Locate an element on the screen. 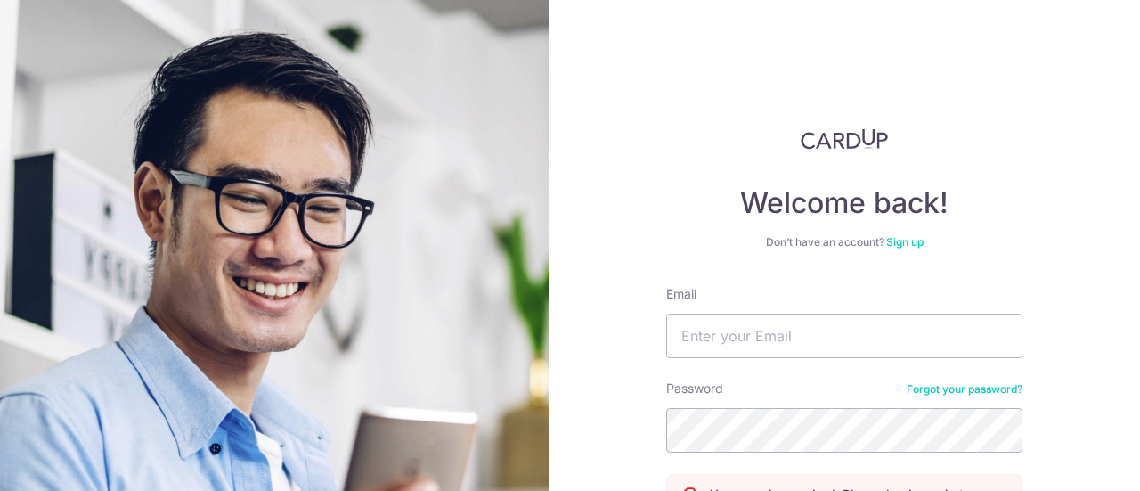 This screenshot has height=491, width=1140. div: Don’t have an account? is located at coordinates (844, 242).